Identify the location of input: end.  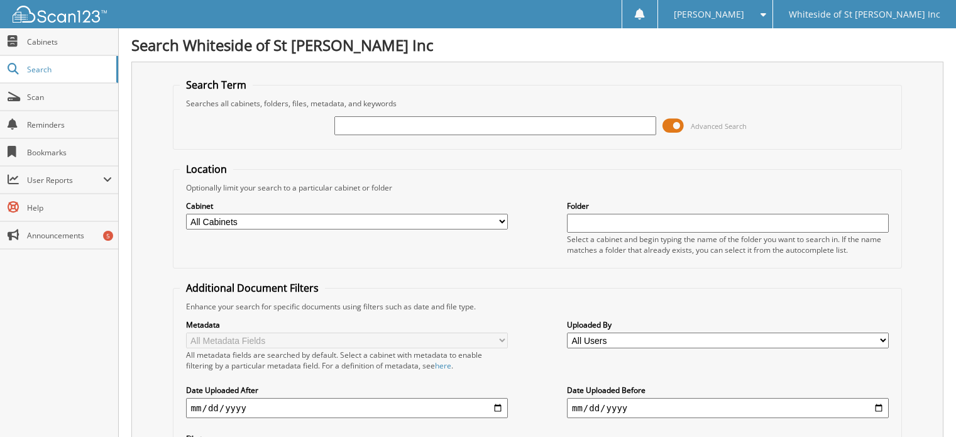
(728, 408).